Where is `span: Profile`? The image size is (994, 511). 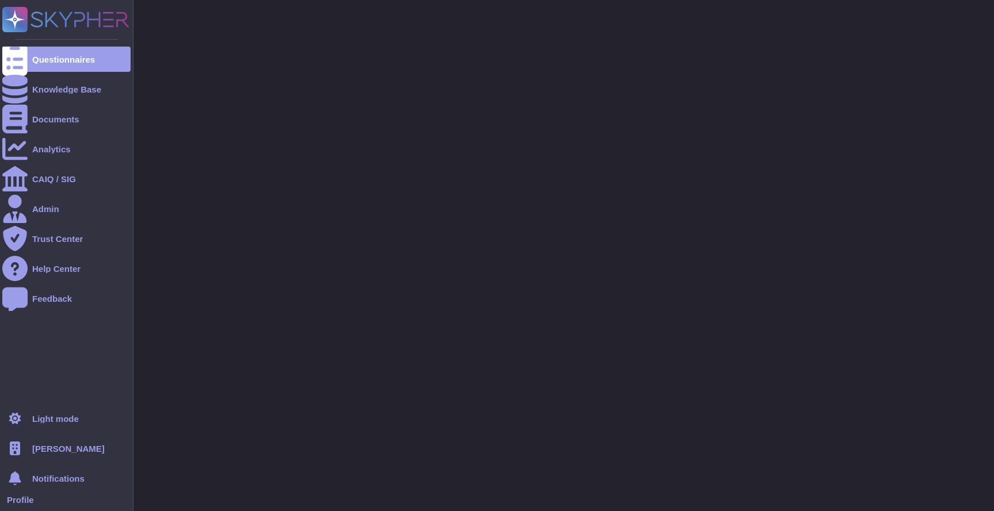
span: Profile is located at coordinates (20, 500).